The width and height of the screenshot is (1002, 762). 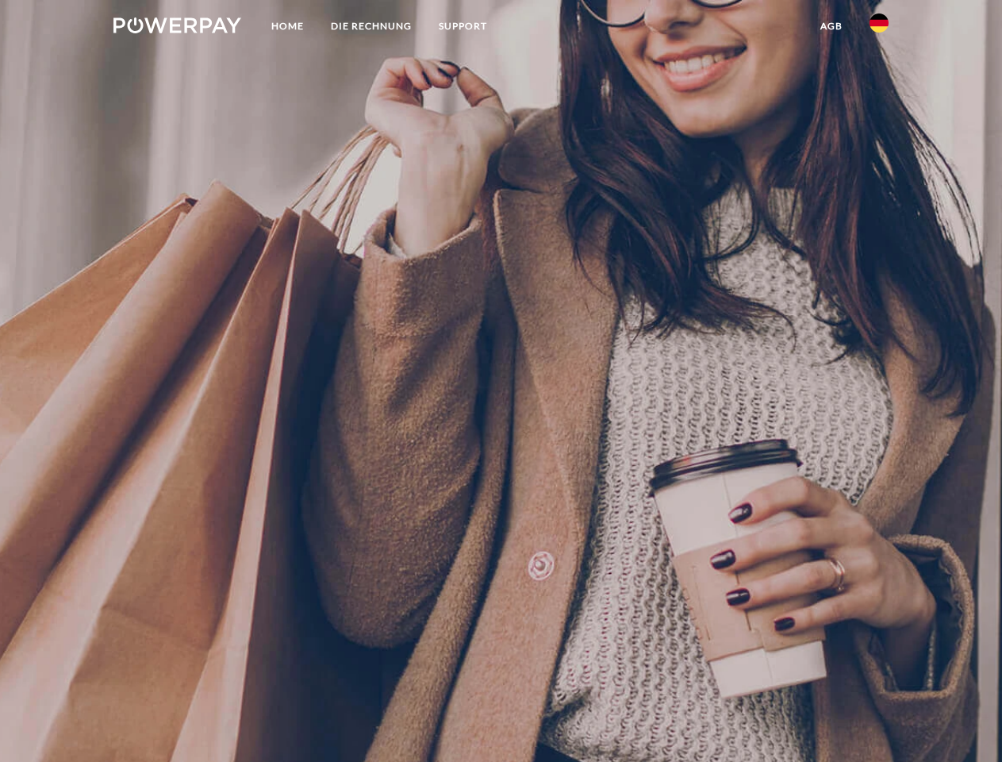 I want to click on a: agb, so click(x=831, y=26).